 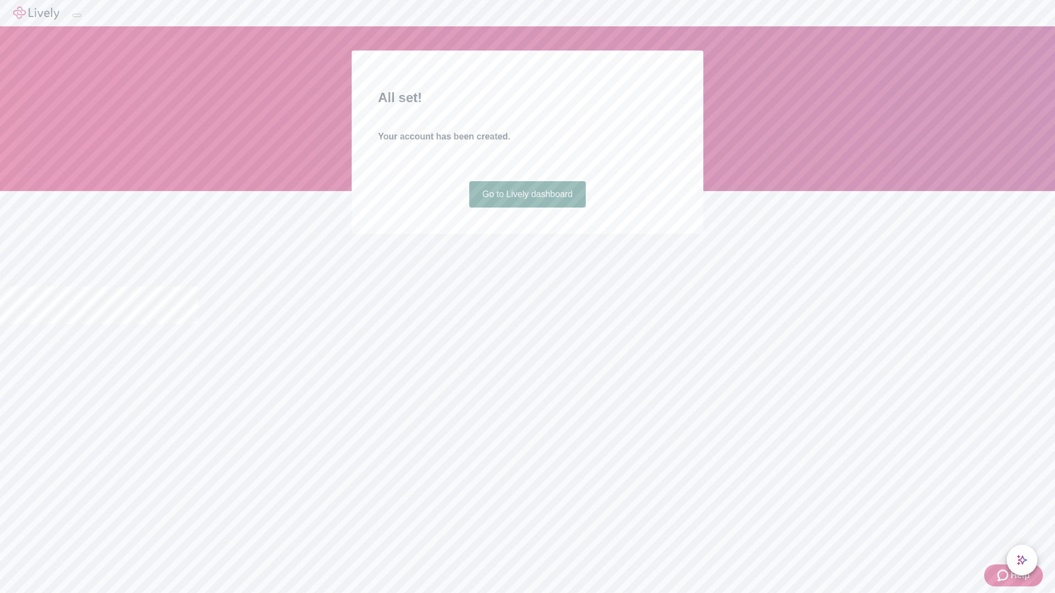 I want to click on h2: All set!, so click(x=527, y=98).